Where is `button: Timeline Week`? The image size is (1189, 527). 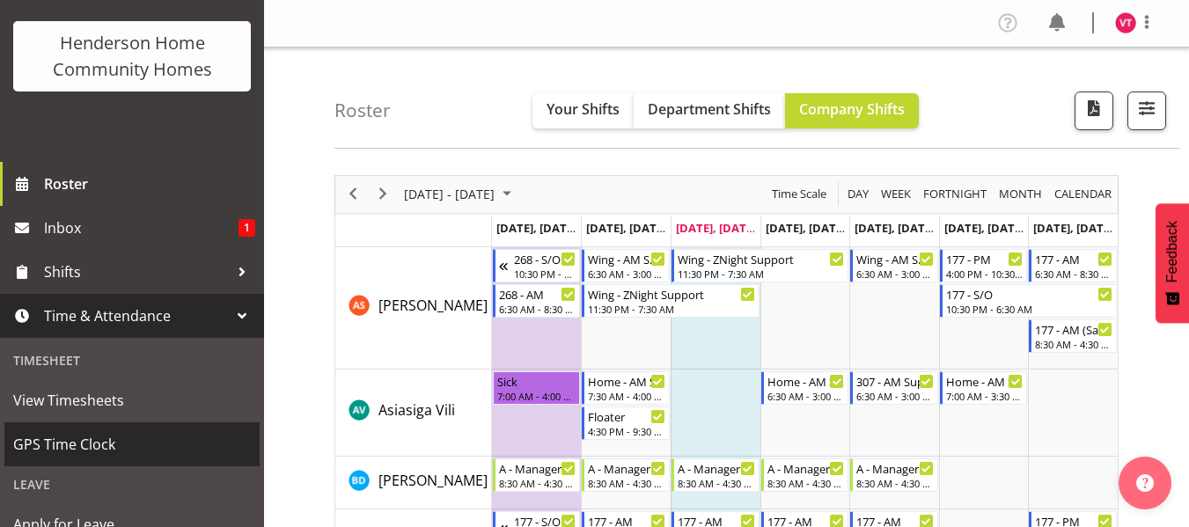
button: Timeline Week is located at coordinates (896, 194).